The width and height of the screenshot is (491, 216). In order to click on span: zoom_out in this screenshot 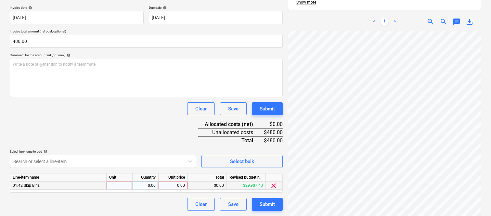, I will do `click(444, 22)`.